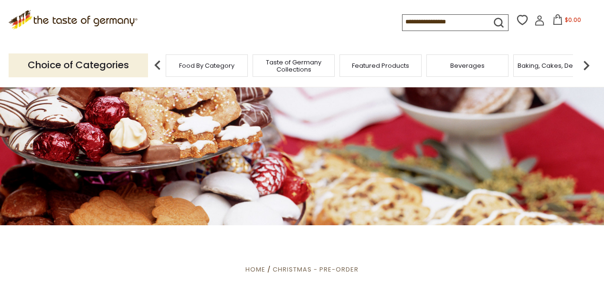 The width and height of the screenshot is (604, 283). I want to click on span: Christmas - PRE-ORDER, so click(316, 269).